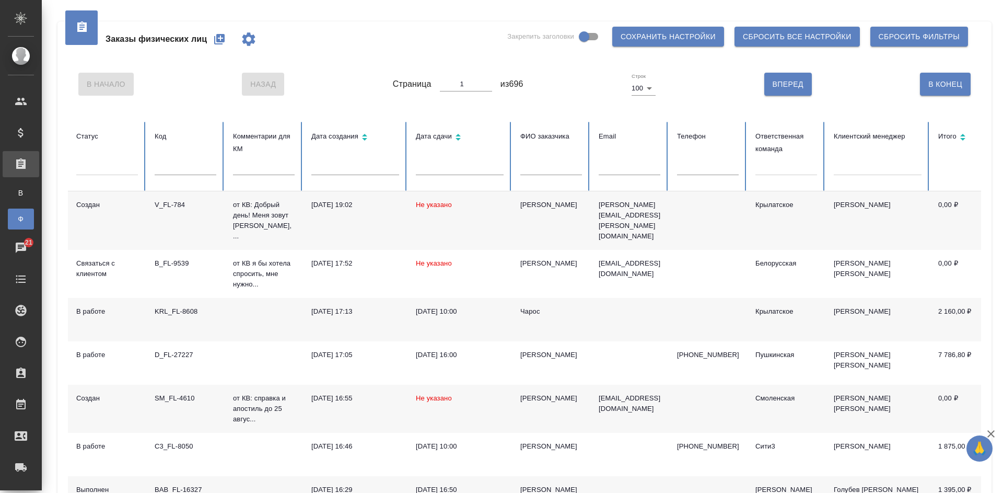  I want to click on div: Телефон, so click(708, 136).